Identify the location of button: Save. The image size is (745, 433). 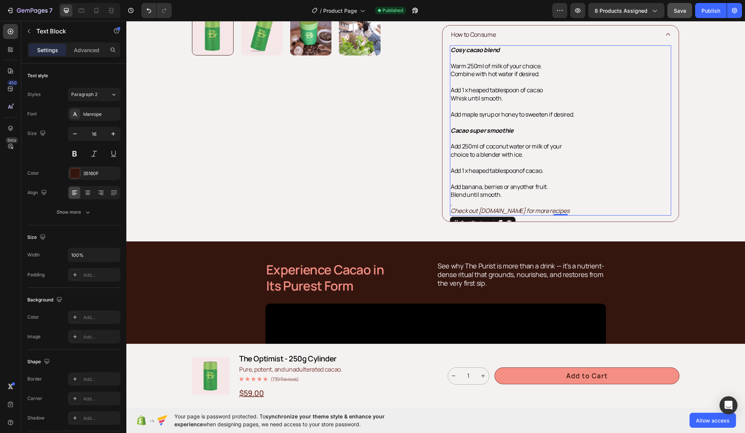
(680, 10).